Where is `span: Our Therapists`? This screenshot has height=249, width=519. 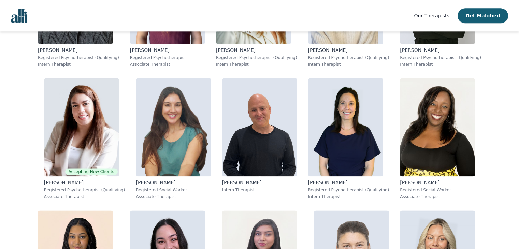
span: Our Therapists is located at coordinates (432, 16).